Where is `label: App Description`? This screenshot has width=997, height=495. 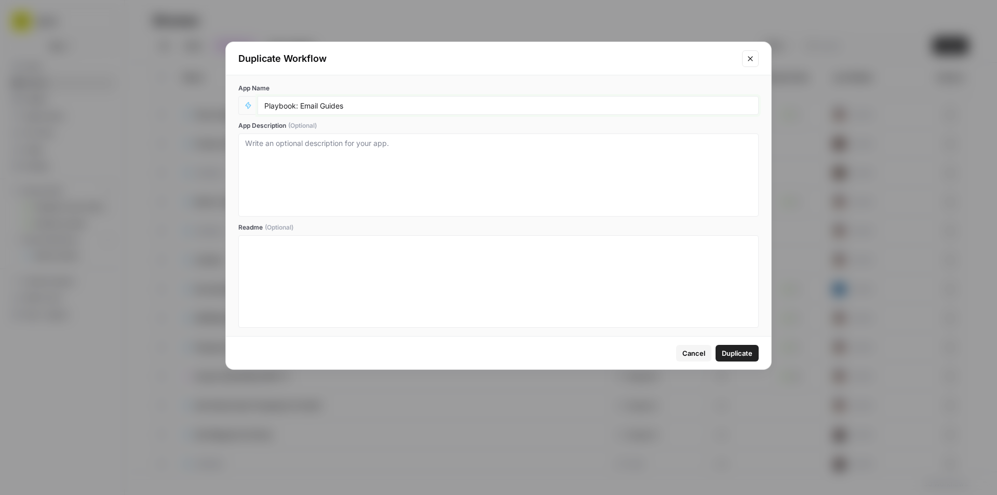
label: App Description is located at coordinates (499, 126).